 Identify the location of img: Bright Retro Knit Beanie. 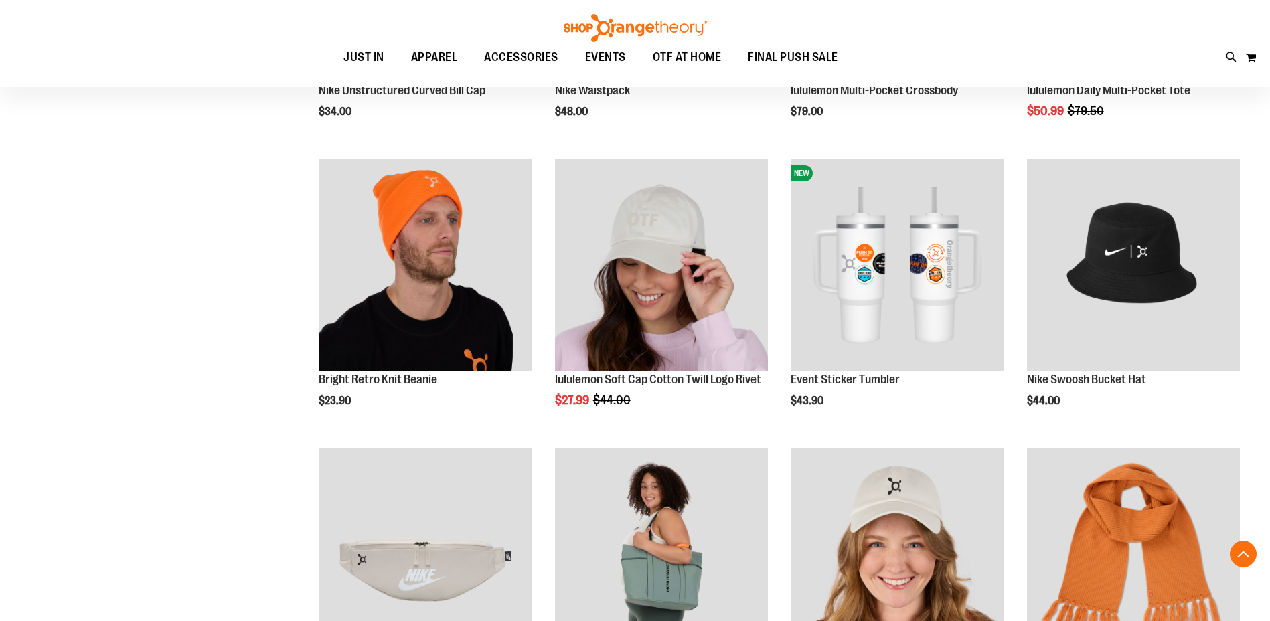
(425, 265).